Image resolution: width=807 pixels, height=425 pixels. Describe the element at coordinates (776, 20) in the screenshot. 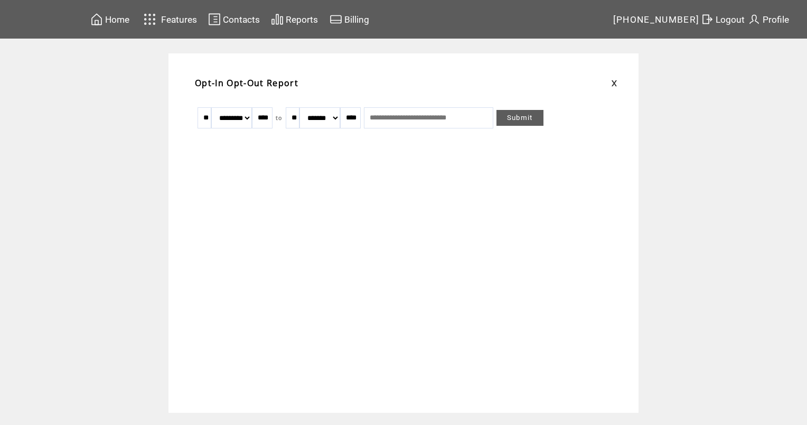

I see `span: Profile` at that location.